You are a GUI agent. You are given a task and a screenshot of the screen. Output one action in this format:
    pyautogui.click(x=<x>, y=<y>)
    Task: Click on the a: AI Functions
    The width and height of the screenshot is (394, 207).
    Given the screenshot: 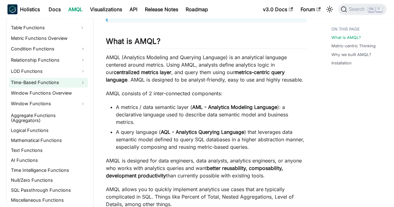 What is the action you would take?
    pyautogui.click(x=48, y=160)
    